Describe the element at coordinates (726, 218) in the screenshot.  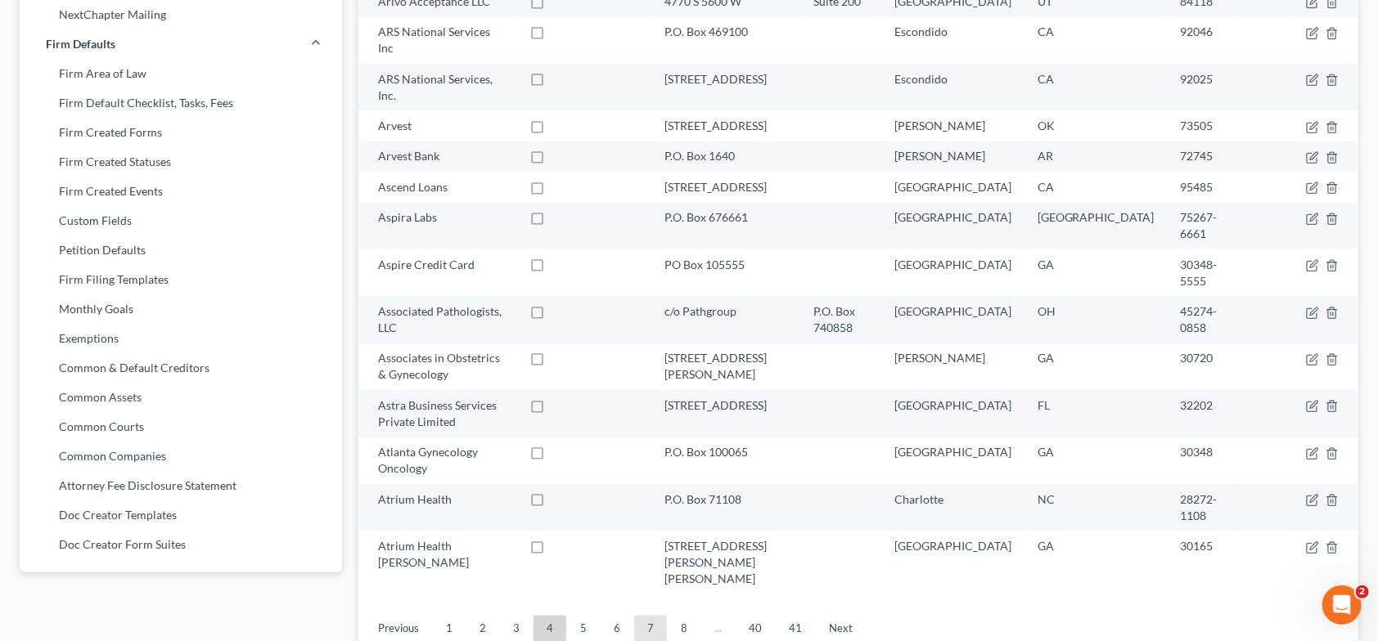
I see `div: P.O. Box 676661` at that location.